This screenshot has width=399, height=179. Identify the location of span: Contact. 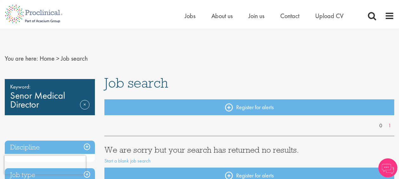
(290, 16).